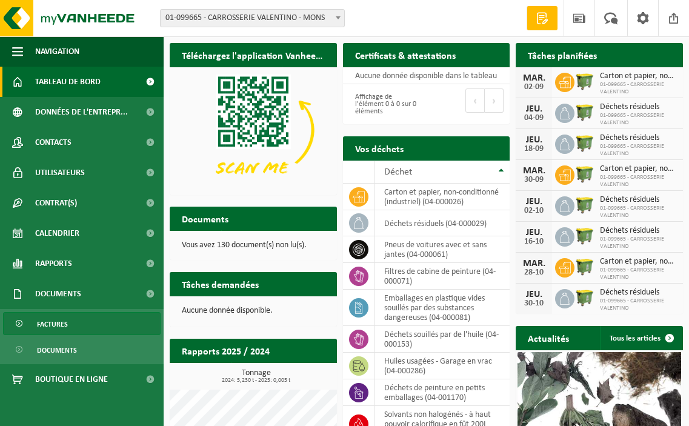 The height and width of the screenshot is (426, 689). I want to click on h2: Rapports 2025 / 2024, so click(226, 350).